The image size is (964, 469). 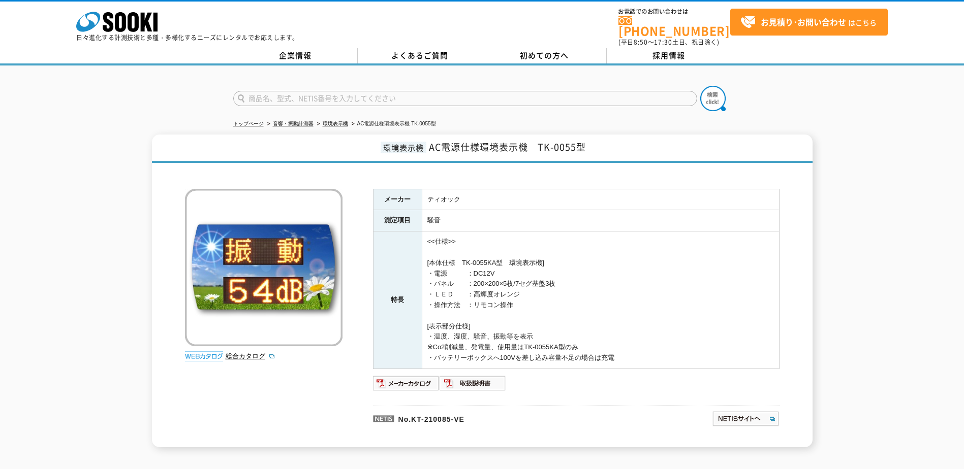 What do you see at coordinates (335, 123) in the screenshot?
I see `a: 環境表示機` at bounding box center [335, 123].